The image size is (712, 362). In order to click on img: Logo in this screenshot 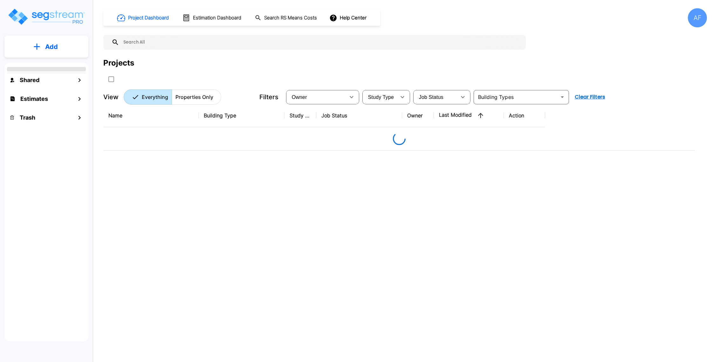, I will do `click(46, 17)`.